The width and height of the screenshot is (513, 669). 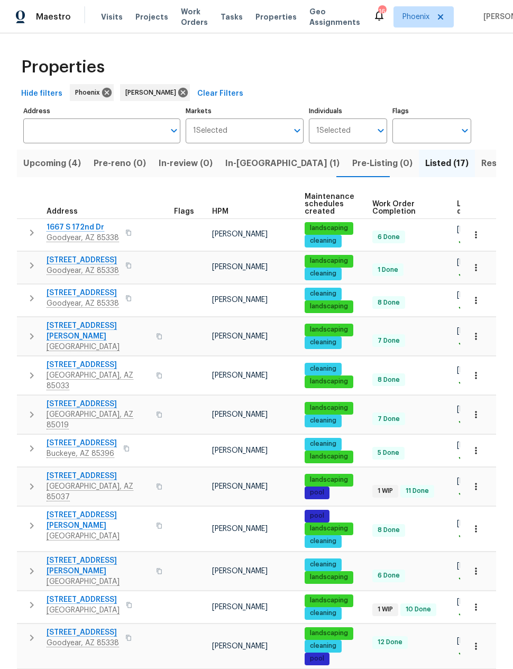 I want to click on span: In-review (0), so click(x=186, y=163).